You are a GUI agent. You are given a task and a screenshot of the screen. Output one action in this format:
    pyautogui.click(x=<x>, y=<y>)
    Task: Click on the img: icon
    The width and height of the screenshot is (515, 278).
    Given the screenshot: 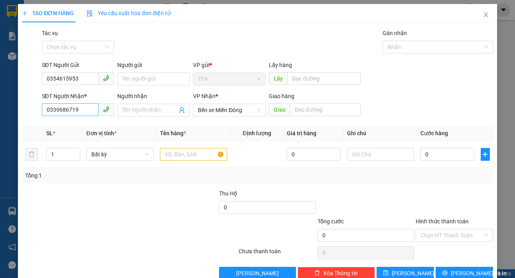 What is the action you would take?
    pyautogui.click(x=90, y=14)
    